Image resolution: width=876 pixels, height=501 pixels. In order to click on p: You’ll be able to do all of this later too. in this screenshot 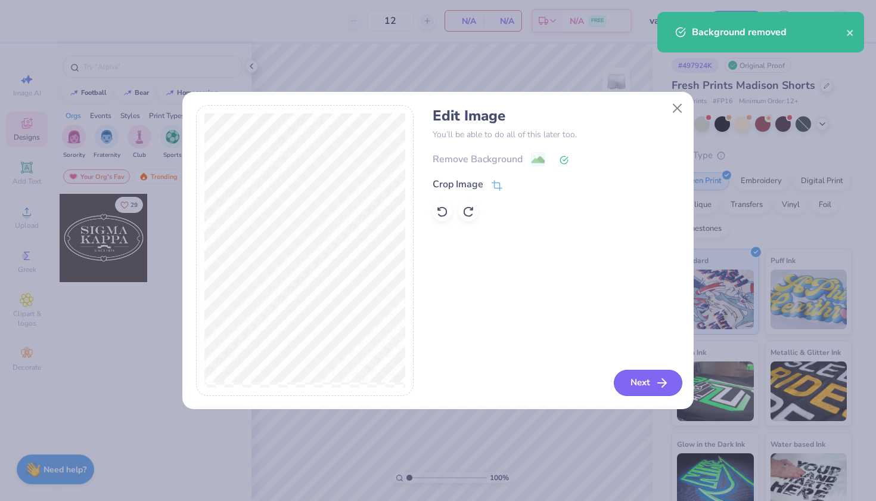, I will do `click(556, 134)`.